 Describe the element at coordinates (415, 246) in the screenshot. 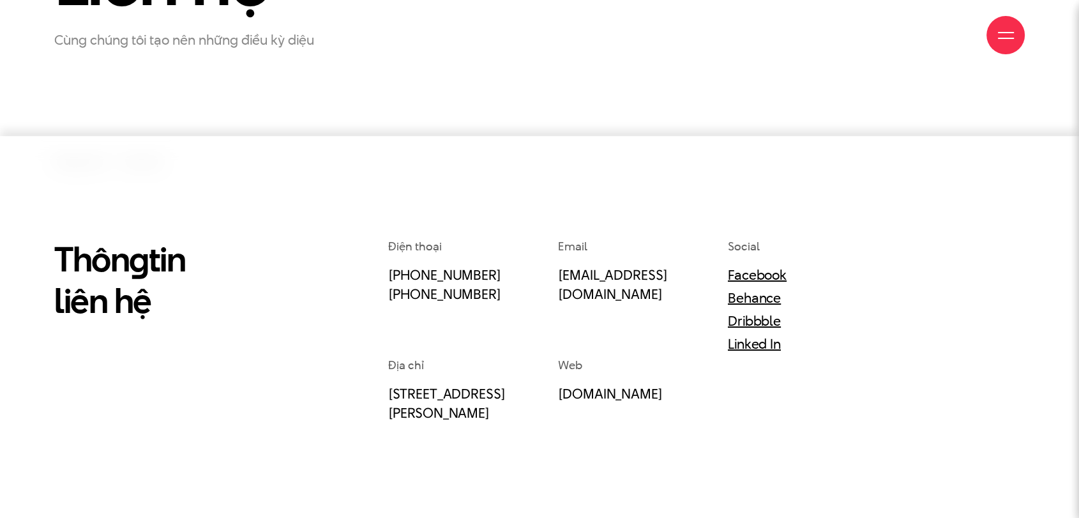

I see `span: Điện thoại` at that location.